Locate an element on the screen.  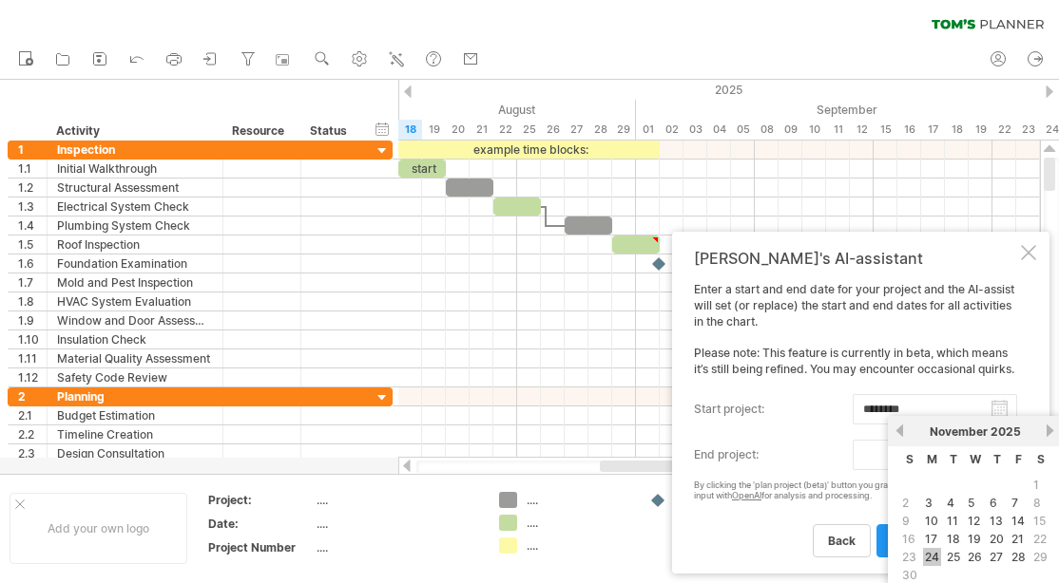
a: 17 is located at coordinates (930, 539).